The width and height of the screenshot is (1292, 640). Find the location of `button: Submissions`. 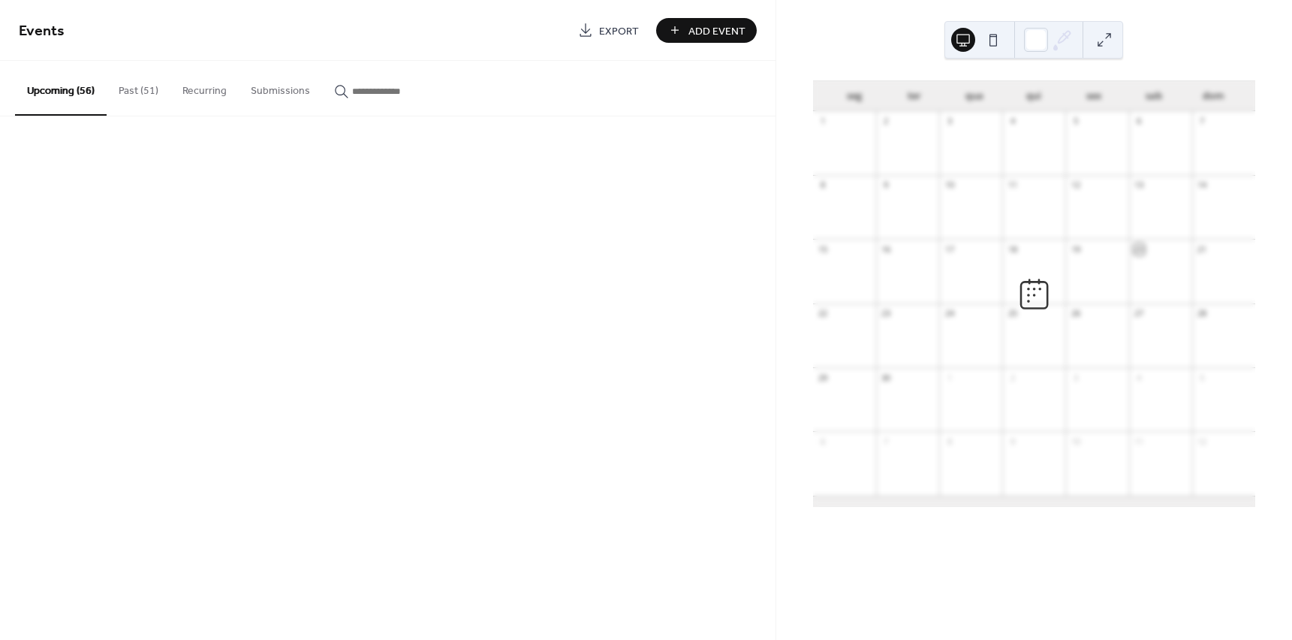

button: Submissions is located at coordinates (280, 87).